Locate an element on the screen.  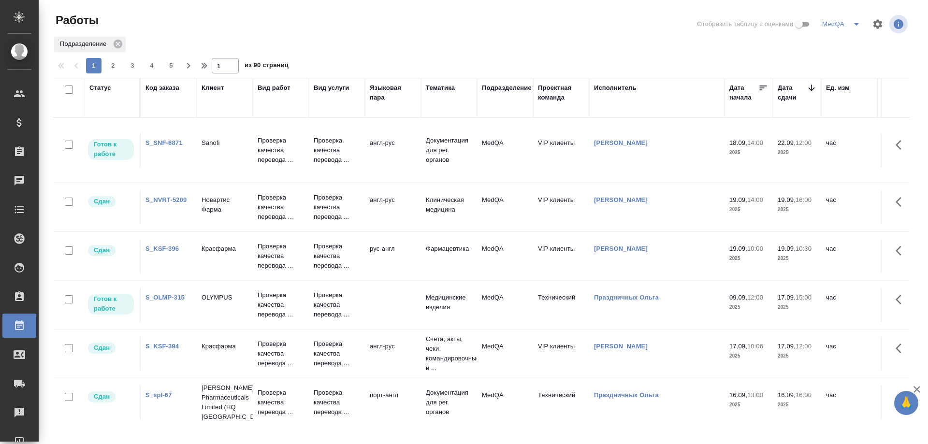
span: 3 is located at coordinates (132, 66).